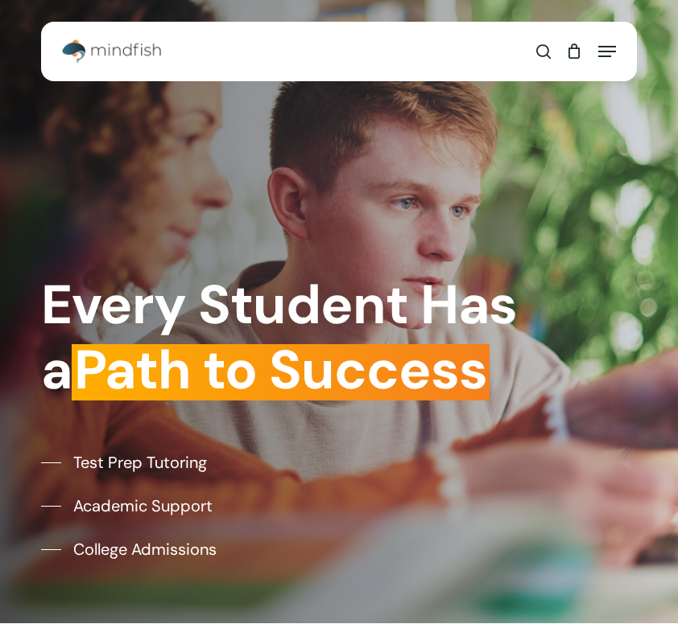 The height and width of the screenshot is (624, 678). What do you see at coordinates (339, 338) in the screenshot?
I see `h1: Every Student Has a` at bounding box center [339, 338].